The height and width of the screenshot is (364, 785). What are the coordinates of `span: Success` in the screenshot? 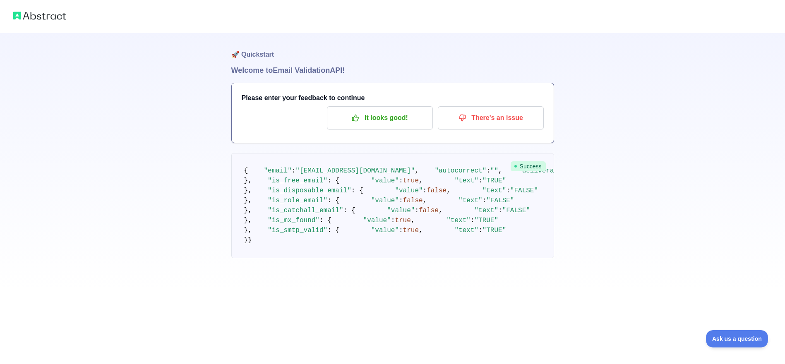 It's located at (528, 166).